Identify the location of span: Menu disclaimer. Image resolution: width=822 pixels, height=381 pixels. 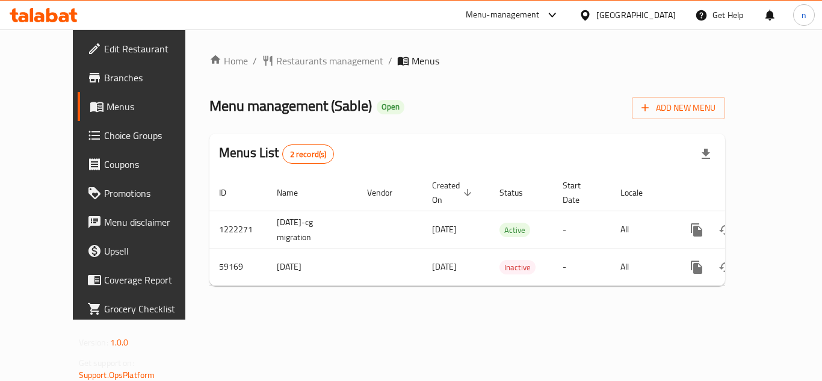
(152, 222).